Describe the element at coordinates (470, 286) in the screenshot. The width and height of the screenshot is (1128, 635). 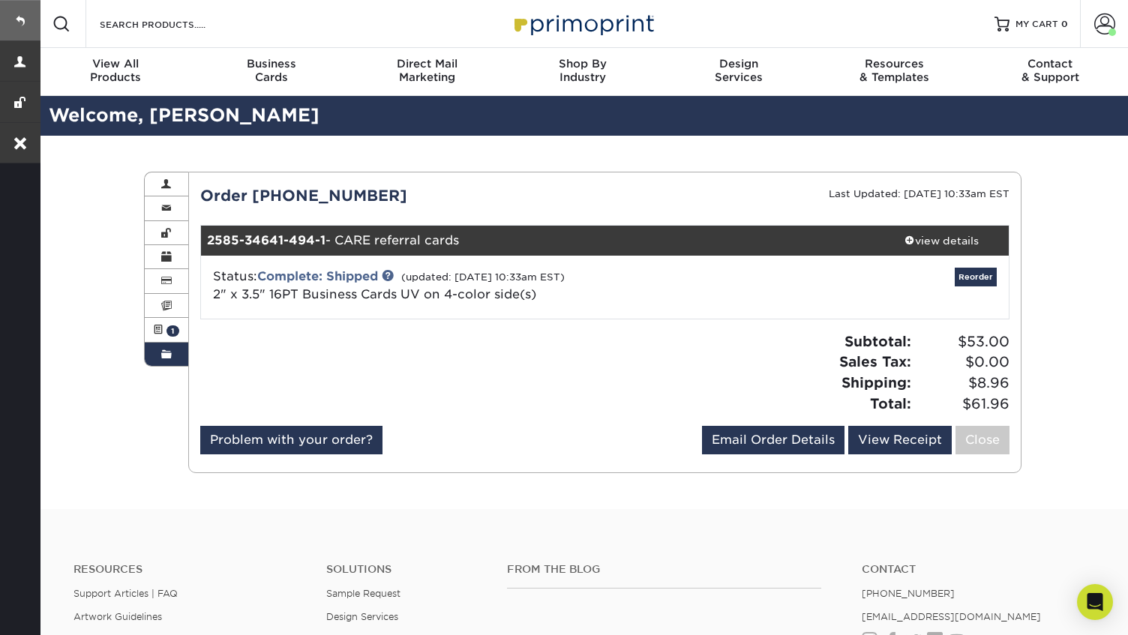
I see `div: Status:` at that location.